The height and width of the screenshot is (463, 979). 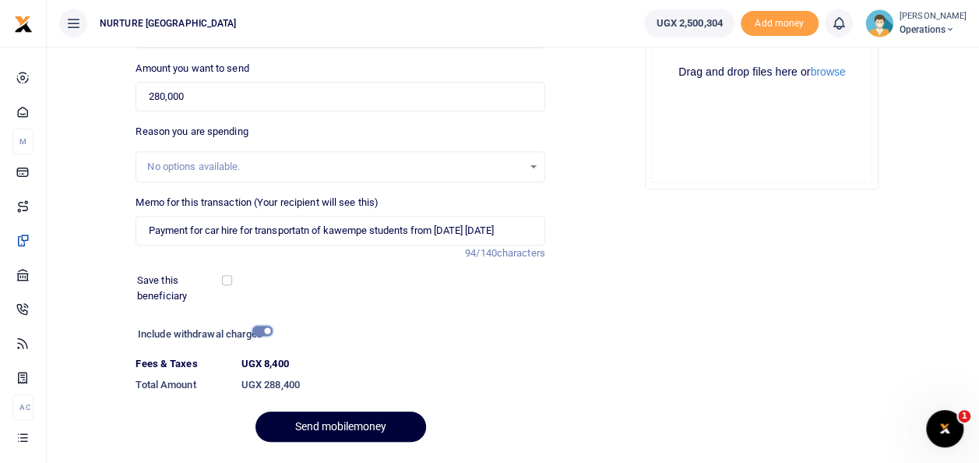 I want to click on label: Memo for this transaction (Your recipient will see this), so click(x=257, y=203).